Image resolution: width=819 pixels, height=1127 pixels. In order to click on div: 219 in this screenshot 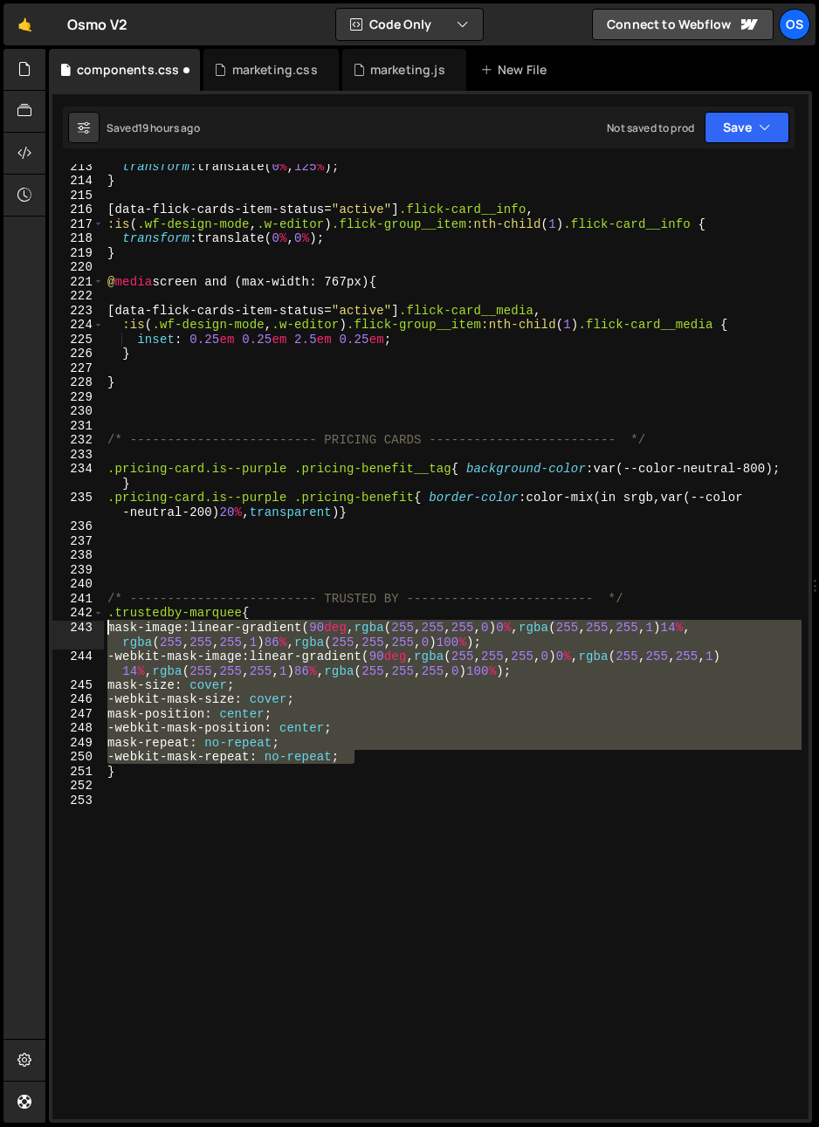, I will do `click(78, 253)`.